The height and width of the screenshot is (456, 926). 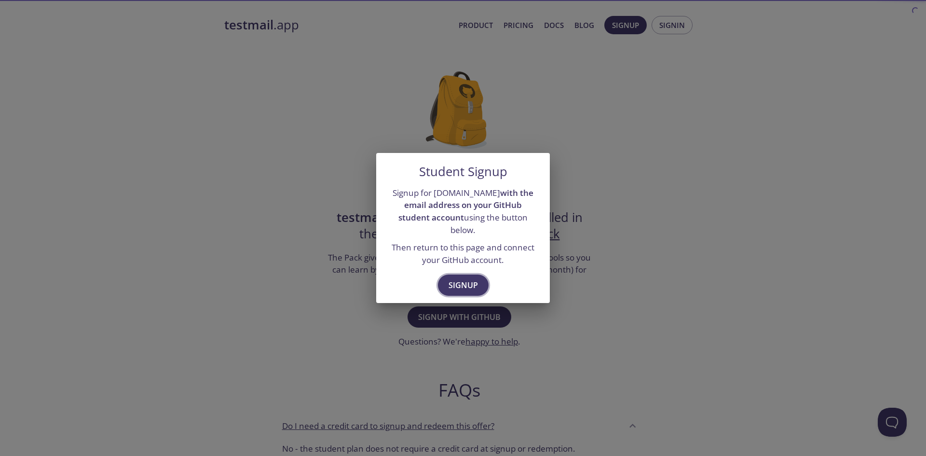 What do you see at coordinates (463, 172) in the screenshot?
I see `h5: Student Signup` at bounding box center [463, 172].